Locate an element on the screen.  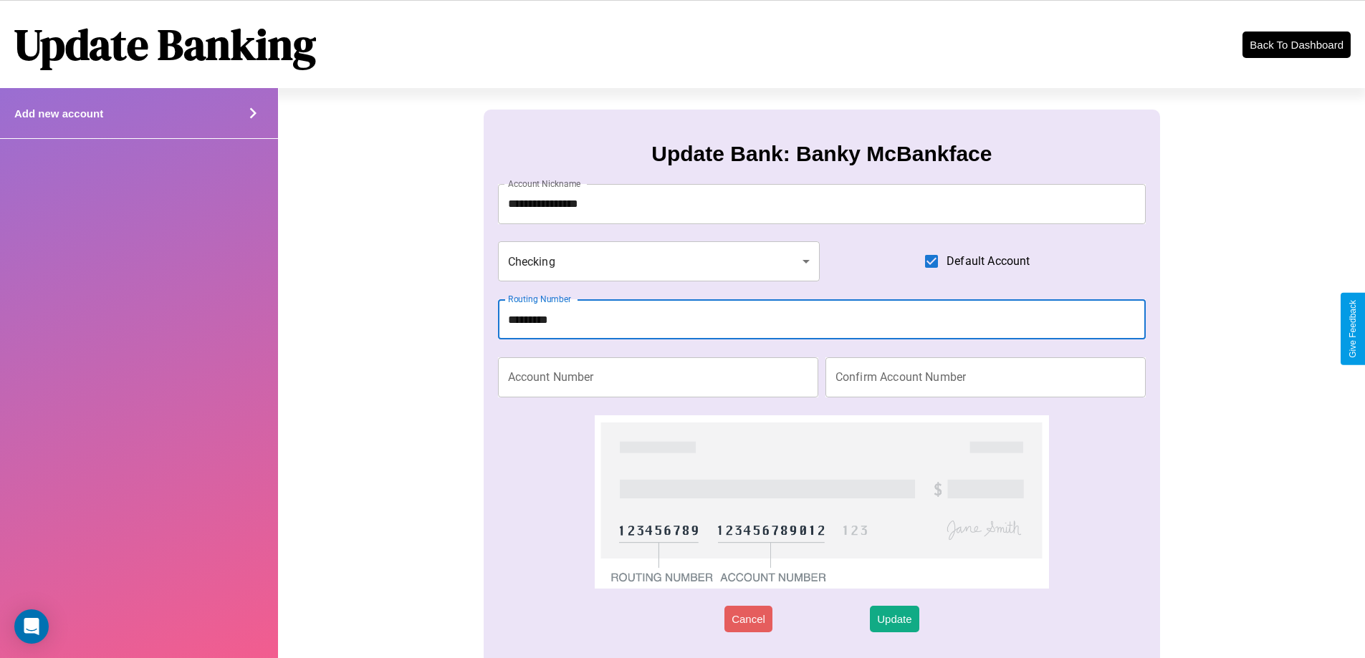
h3: Update Bank: Banky McBankface is located at coordinates (821, 154).